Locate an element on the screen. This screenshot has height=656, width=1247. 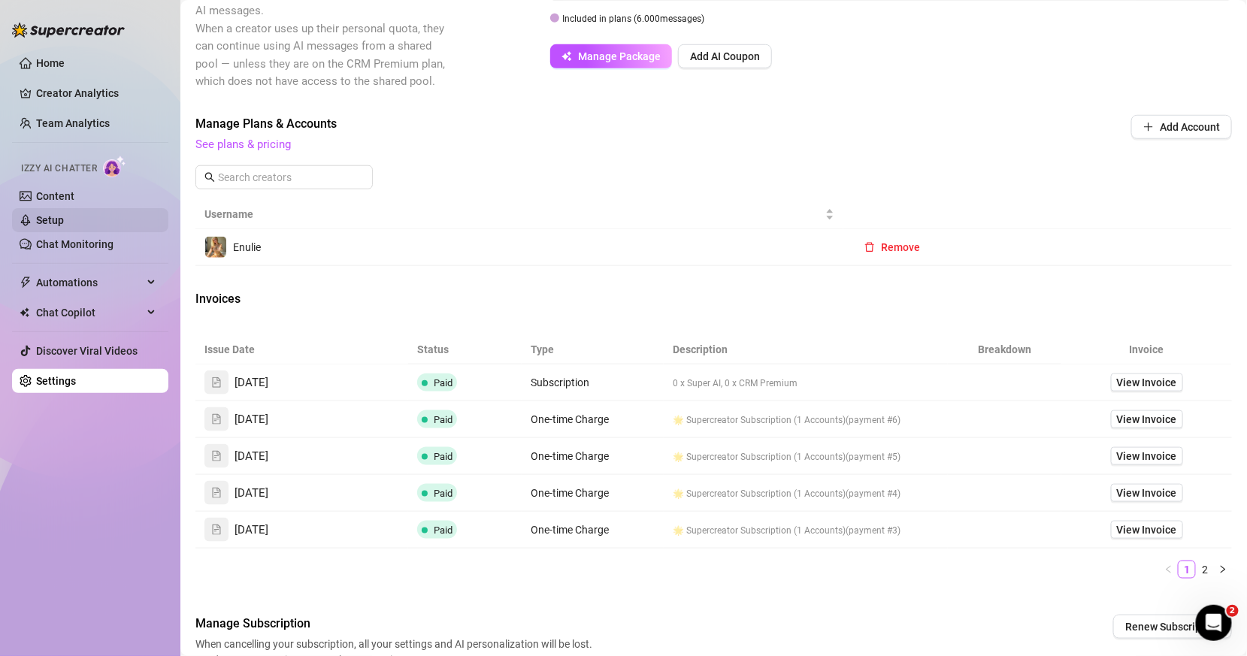
th: Type is located at coordinates (593, 350).